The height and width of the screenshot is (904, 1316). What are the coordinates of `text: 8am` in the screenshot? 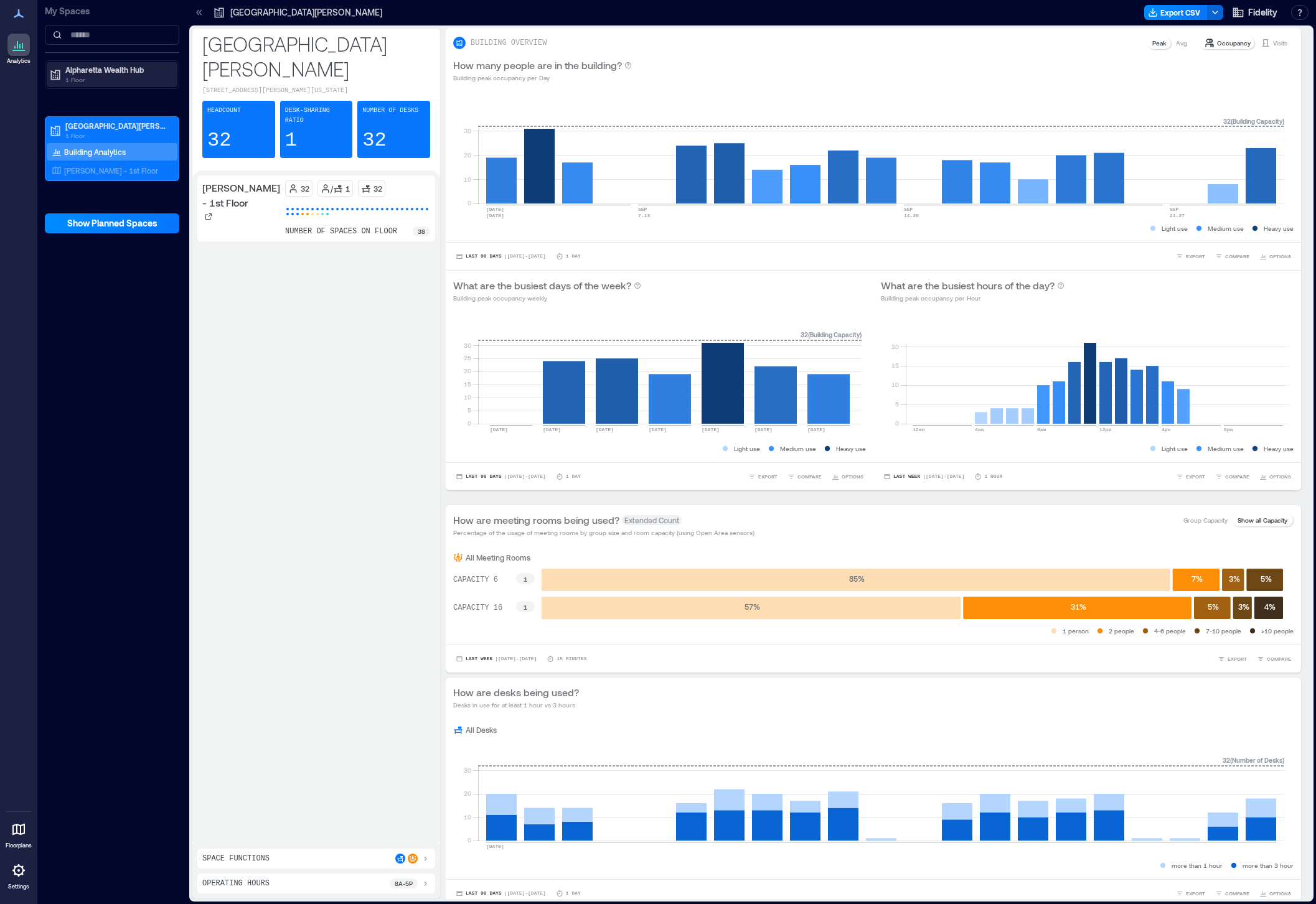 It's located at (1042, 430).